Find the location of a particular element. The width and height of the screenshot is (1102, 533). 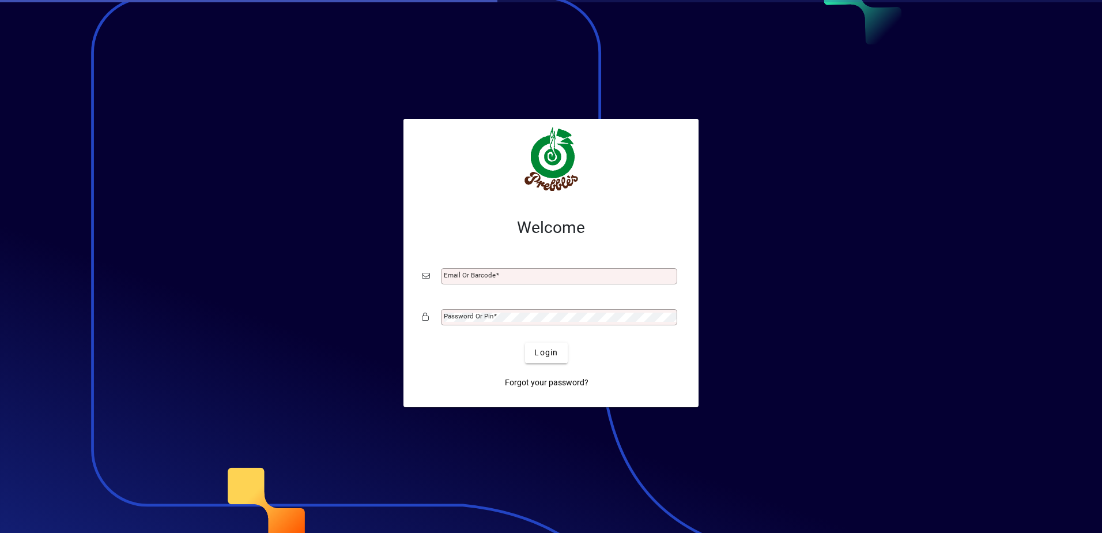

button: Login is located at coordinates (546, 353).